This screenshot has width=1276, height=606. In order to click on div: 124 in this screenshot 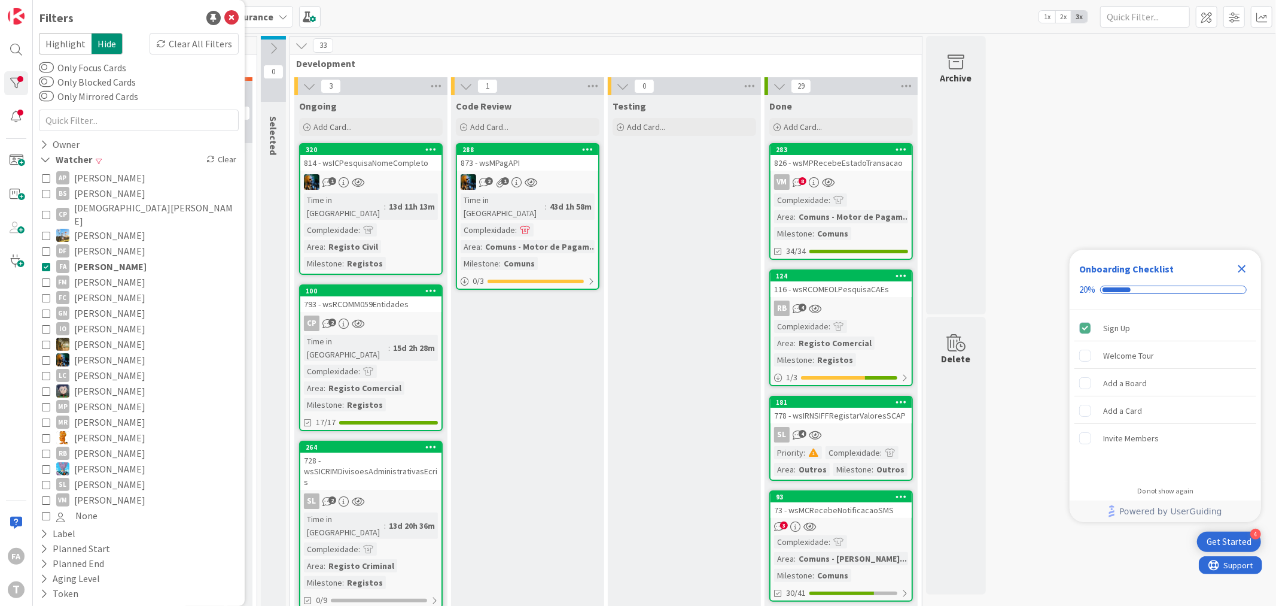, I will do `click(841, 276)`.